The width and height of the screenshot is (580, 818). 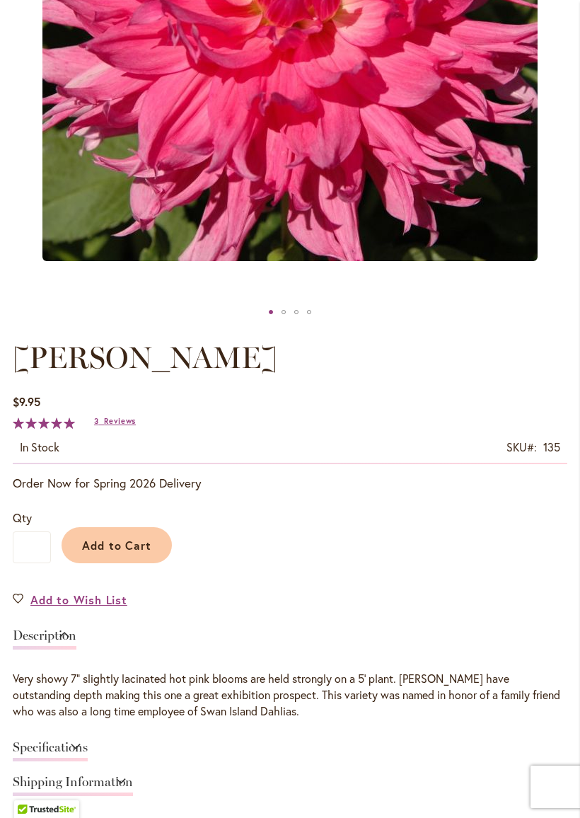 I want to click on span: Reviews, so click(x=120, y=421).